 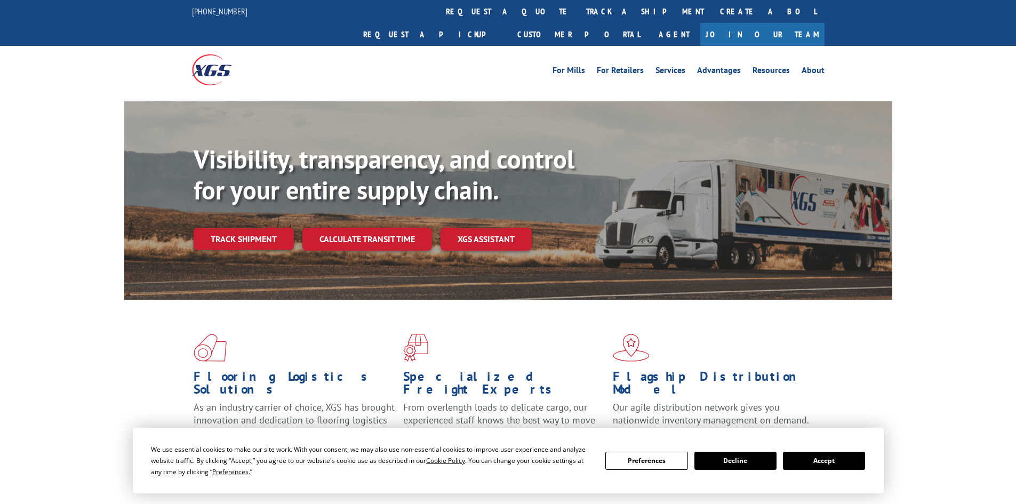 What do you see at coordinates (244, 239) in the screenshot?
I see `a: Track shipment` at bounding box center [244, 239].